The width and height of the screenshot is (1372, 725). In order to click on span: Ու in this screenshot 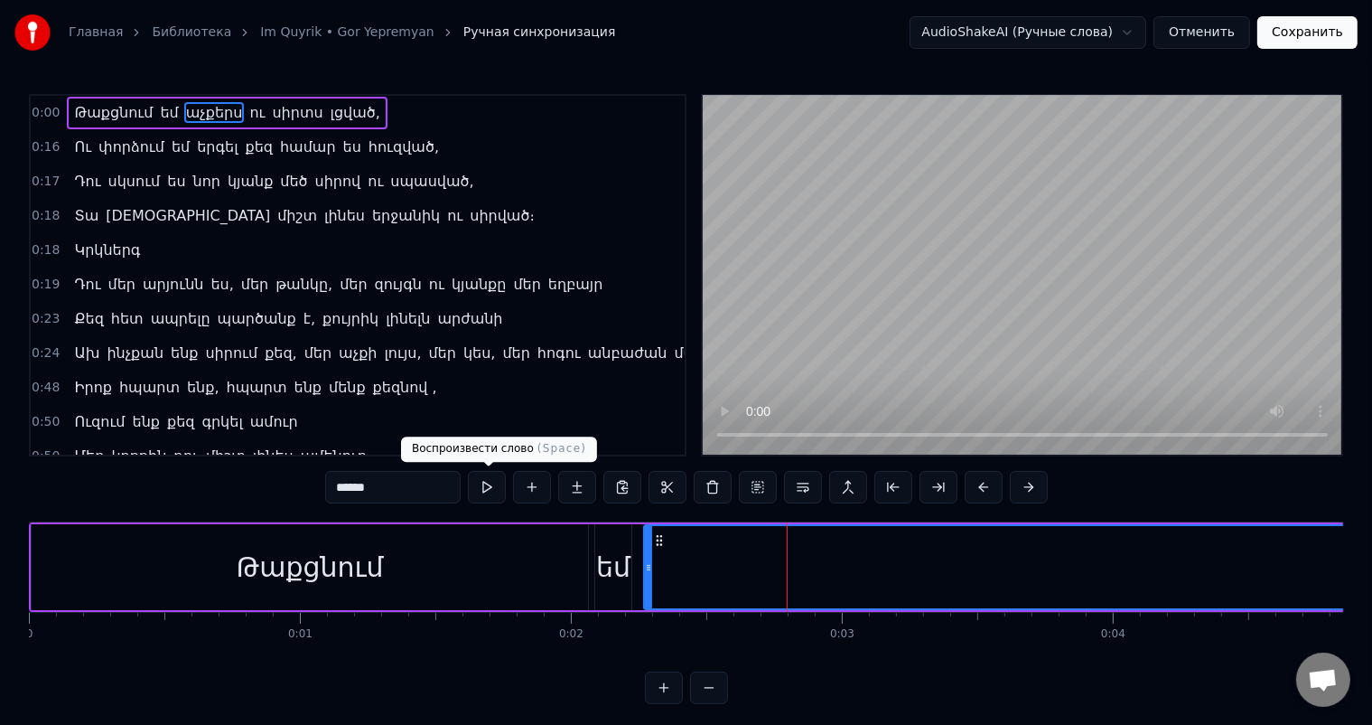, I will do `click(82, 146)`.